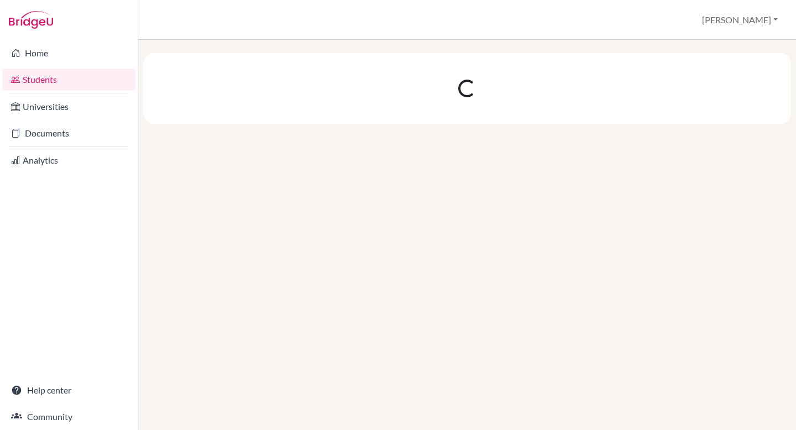 Image resolution: width=796 pixels, height=430 pixels. I want to click on img: Bridge-U, so click(31, 20).